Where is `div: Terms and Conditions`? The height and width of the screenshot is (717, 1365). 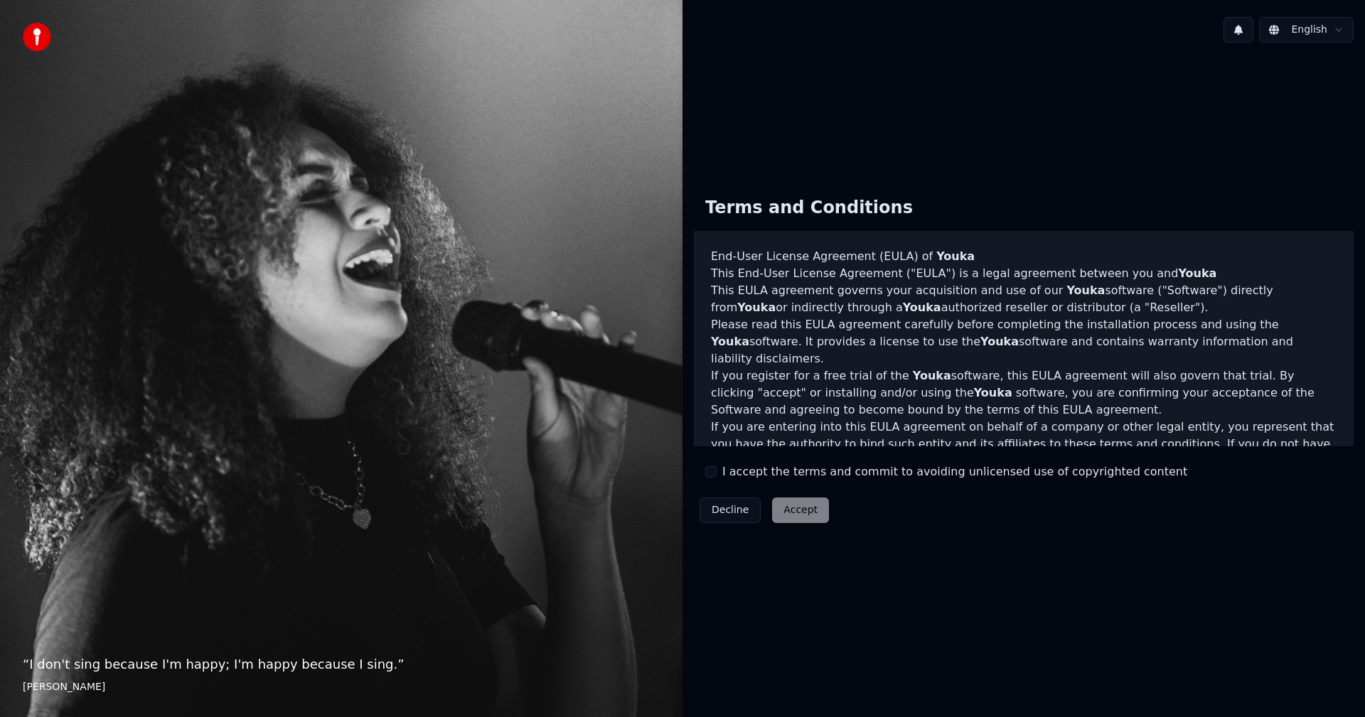 div: Terms and Conditions is located at coordinates (809, 208).